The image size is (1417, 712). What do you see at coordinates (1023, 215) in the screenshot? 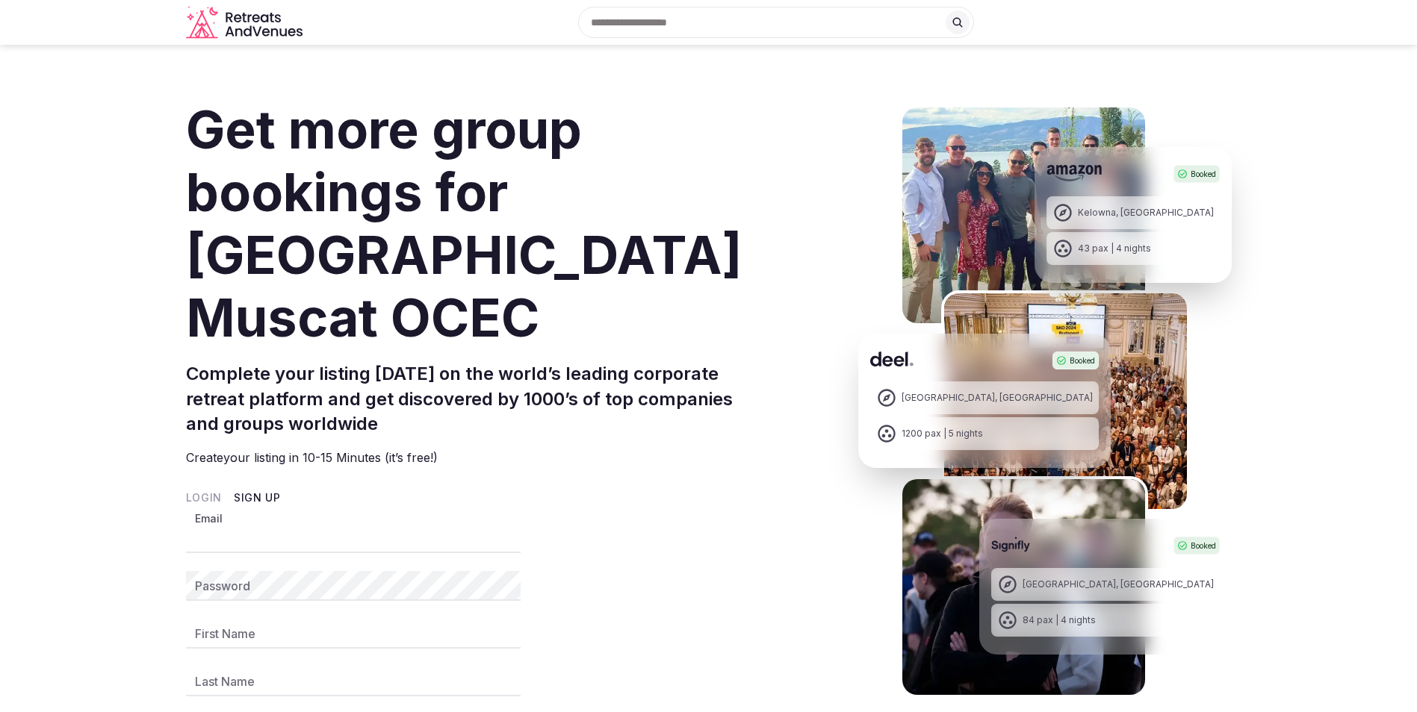
I see `img: Amazon Kelowna Retreat` at bounding box center [1023, 215].